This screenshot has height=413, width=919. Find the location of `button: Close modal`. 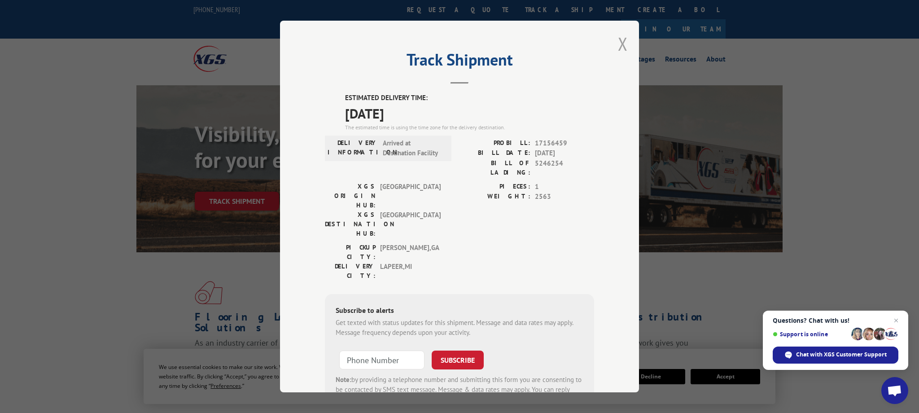

button: Close modal is located at coordinates (623, 44).